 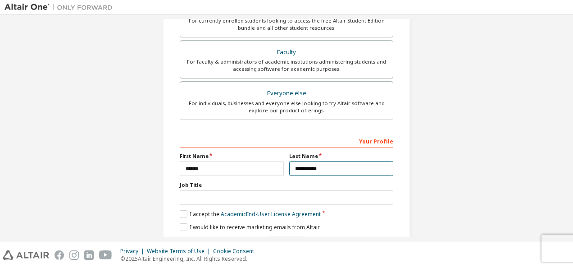 What do you see at coordinates (89, 255) in the screenshot?
I see `img: linkedin.svg` at bounding box center [89, 255].